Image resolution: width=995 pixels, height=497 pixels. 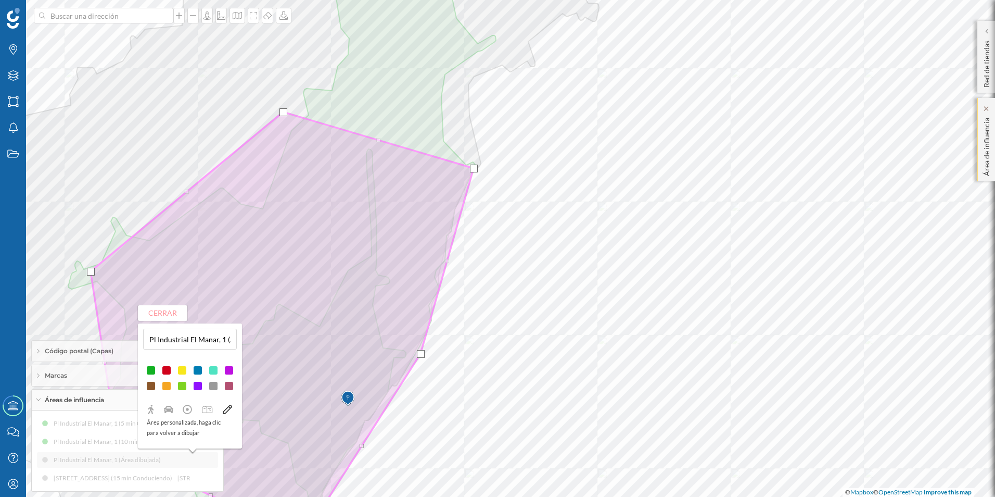 I want to click on a: Improve this map, so click(x=948, y=491).